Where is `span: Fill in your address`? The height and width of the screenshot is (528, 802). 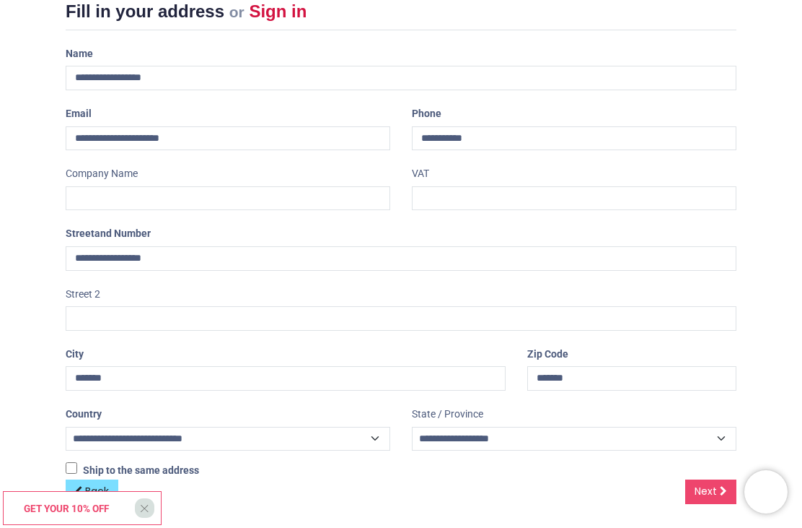 span: Fill in your address is located at coordinates (145, 11).